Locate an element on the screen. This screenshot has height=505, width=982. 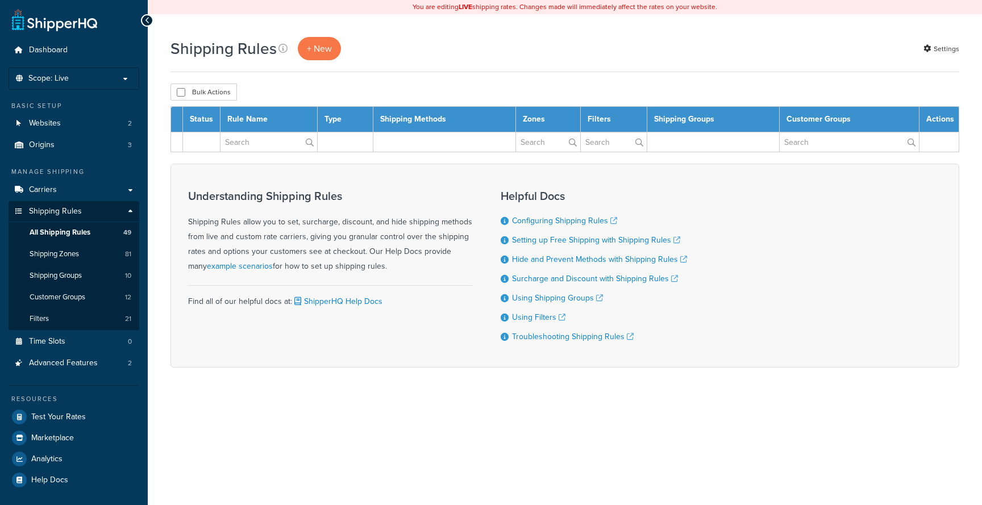
span: Shipping Rules is located at coordinates (55, 211).